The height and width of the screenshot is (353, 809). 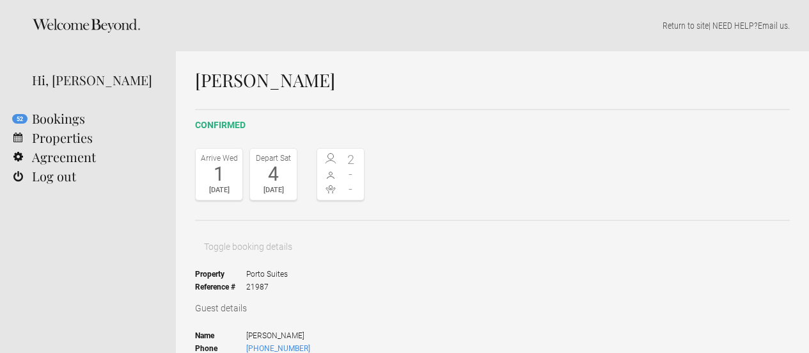 What do you see at coordinates (686, 26) in the screenshot?
I see `a: Return to site` at bounding box center [686, 26].